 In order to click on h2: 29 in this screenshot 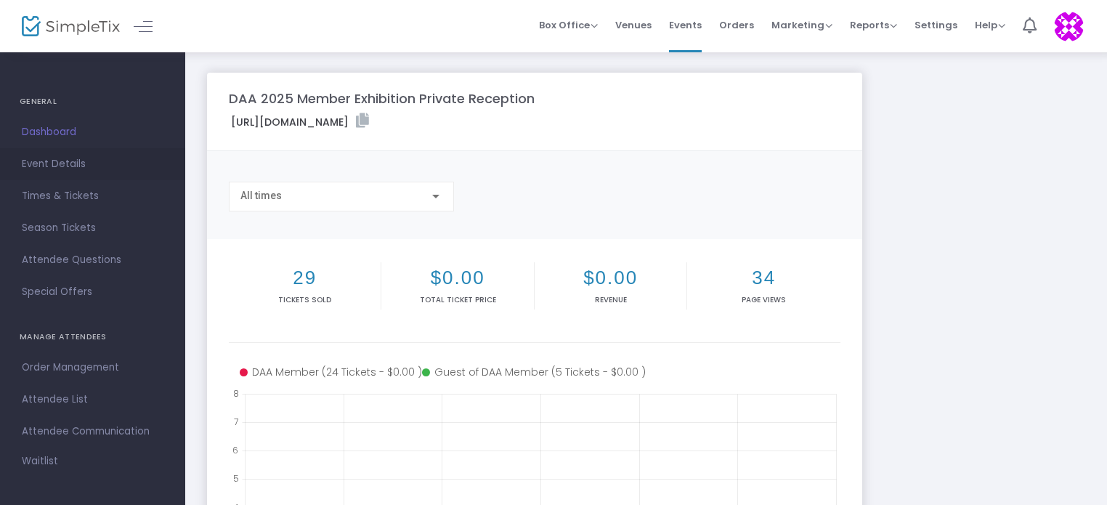, I will do `click(304, 277)`.